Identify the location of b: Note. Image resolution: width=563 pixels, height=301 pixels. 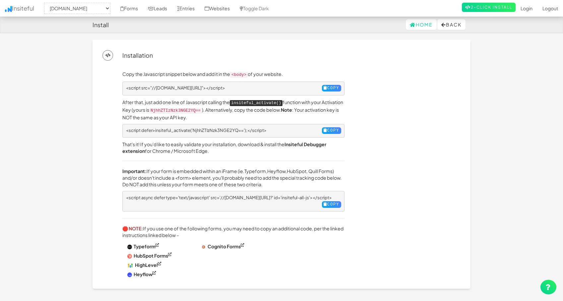
(286, 110).